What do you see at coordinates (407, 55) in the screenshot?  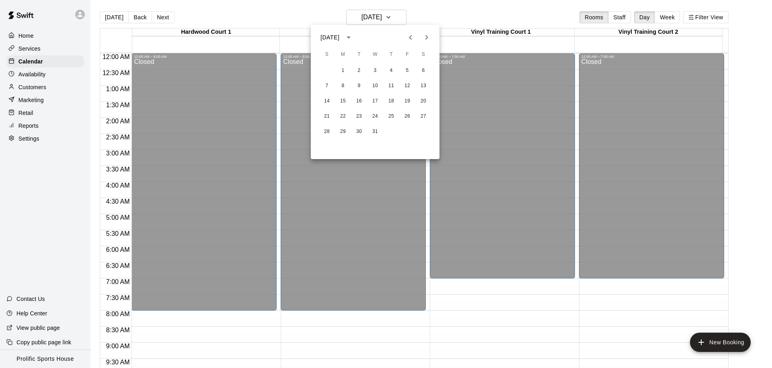 I see `span: Friday` at bounding box center [407, 55].